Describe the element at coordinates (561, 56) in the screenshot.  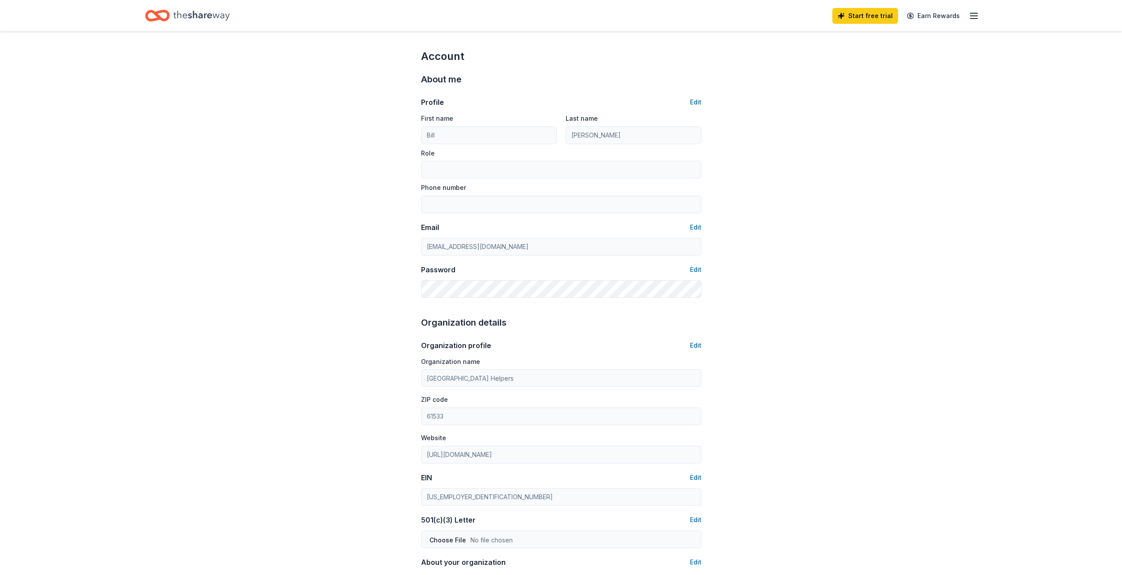
I see `div: Account` at that location.